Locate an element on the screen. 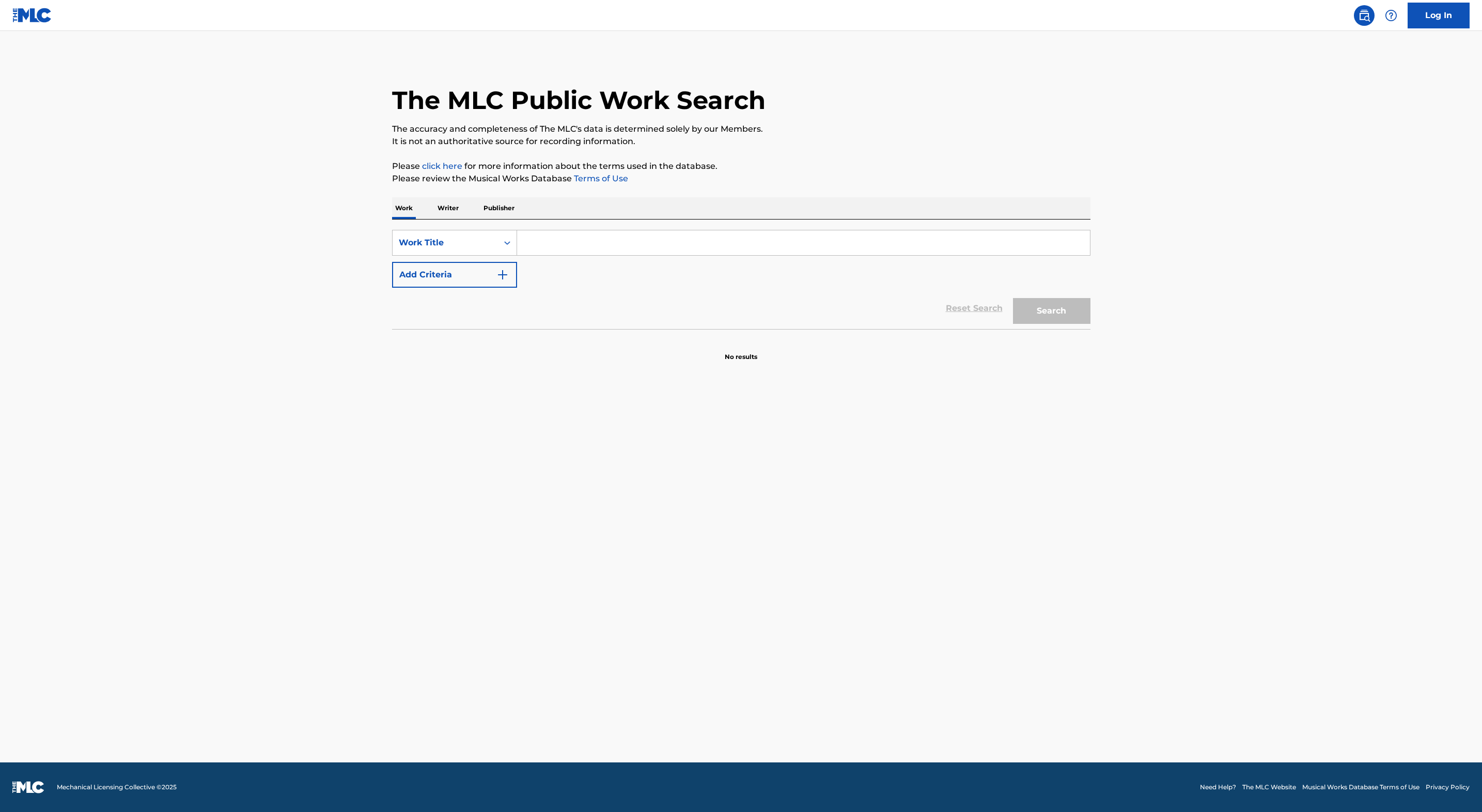 The width and height of the screenshot is (1482, 812). img: MLC Logo is located at coordinates (32, 15).